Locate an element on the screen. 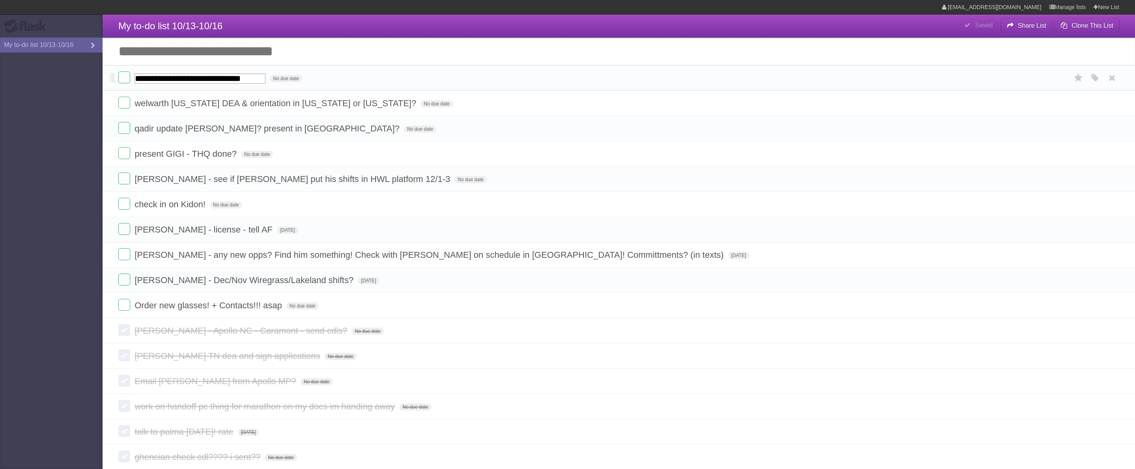 This screenshot has width=1135, height=469. span: My to-do list 10/13-10/16 is located at coordinates (170, 26).